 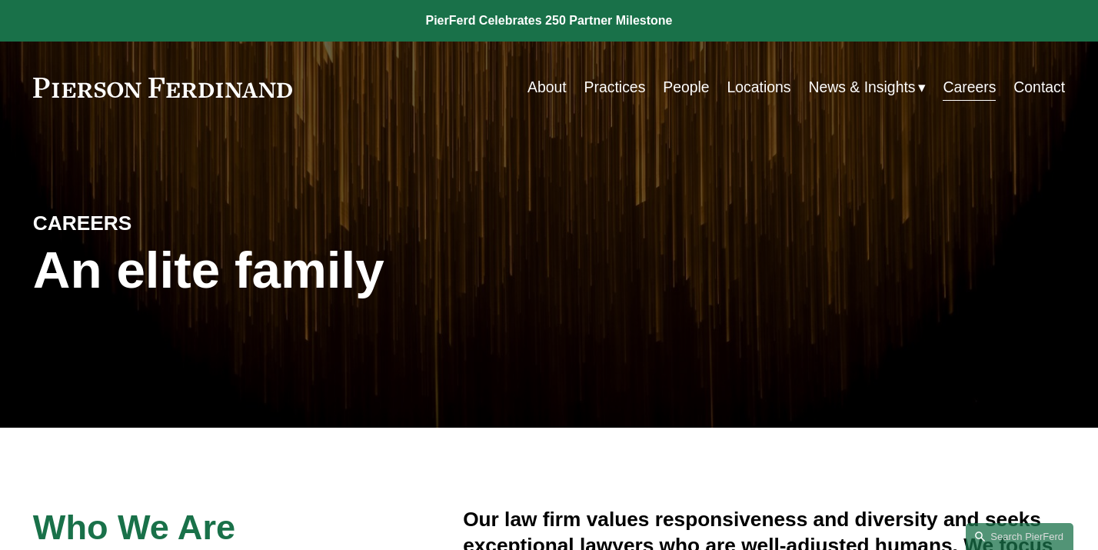 I want to click on a: People, so click(x=686, y=87).